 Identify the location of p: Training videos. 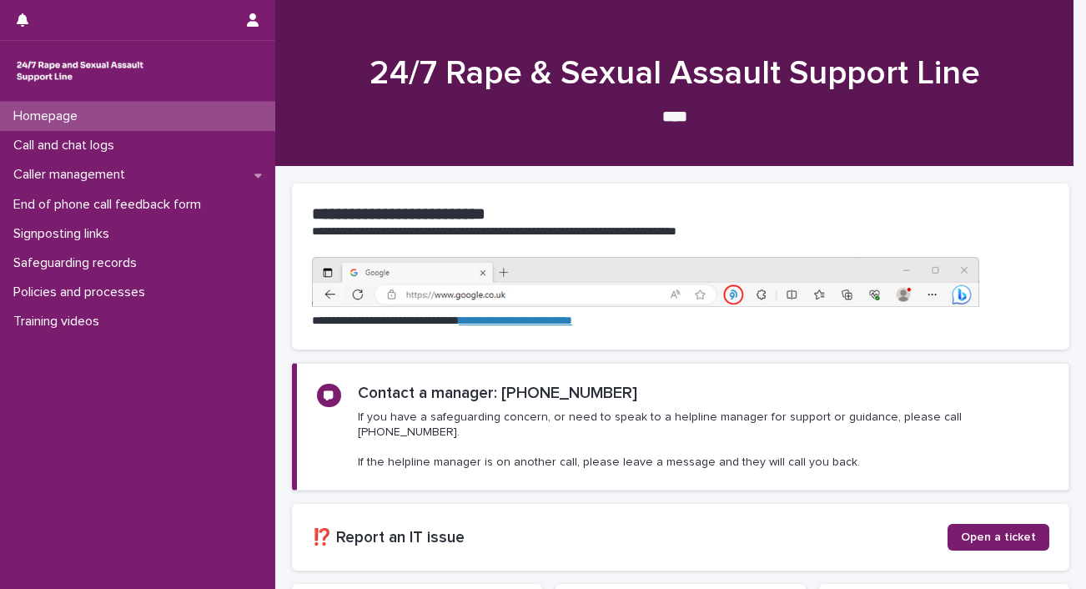
(59, 321).